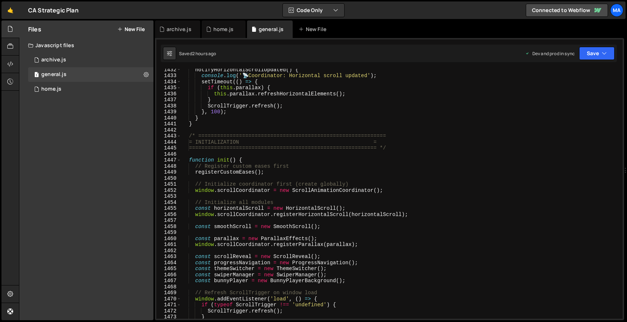  What do you see at coordinates (169, 257) in the screenshot?
I see `div: 1463` at bounding box center [169, 257].